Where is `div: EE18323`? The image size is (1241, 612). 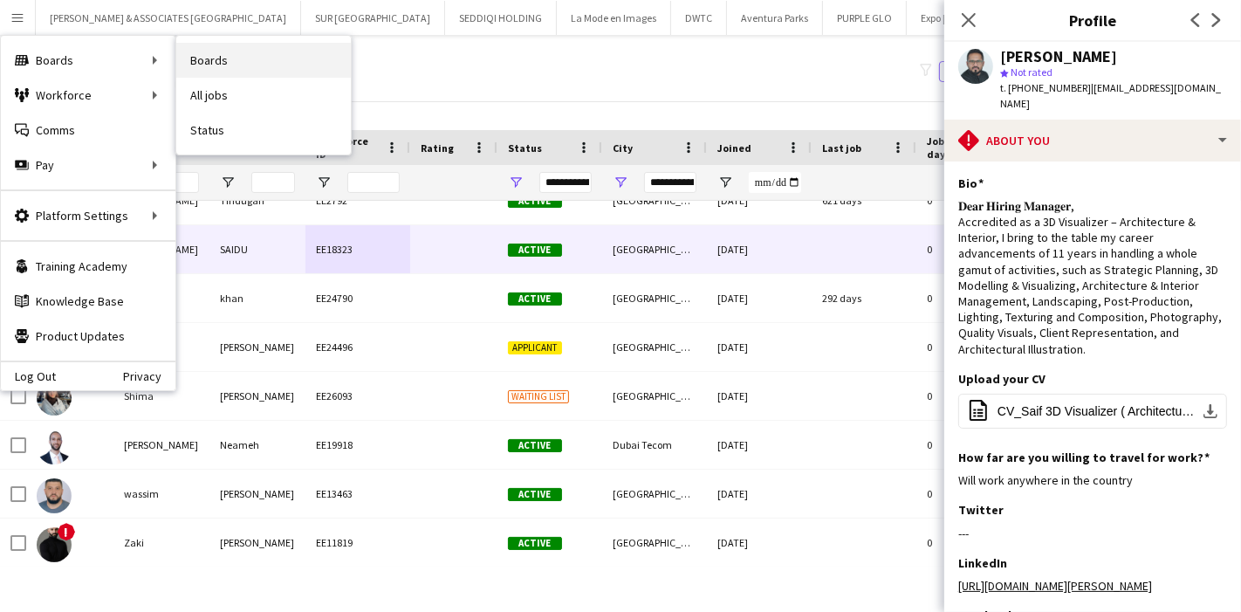
div: EE18323 is located at coordinates (358, 249).